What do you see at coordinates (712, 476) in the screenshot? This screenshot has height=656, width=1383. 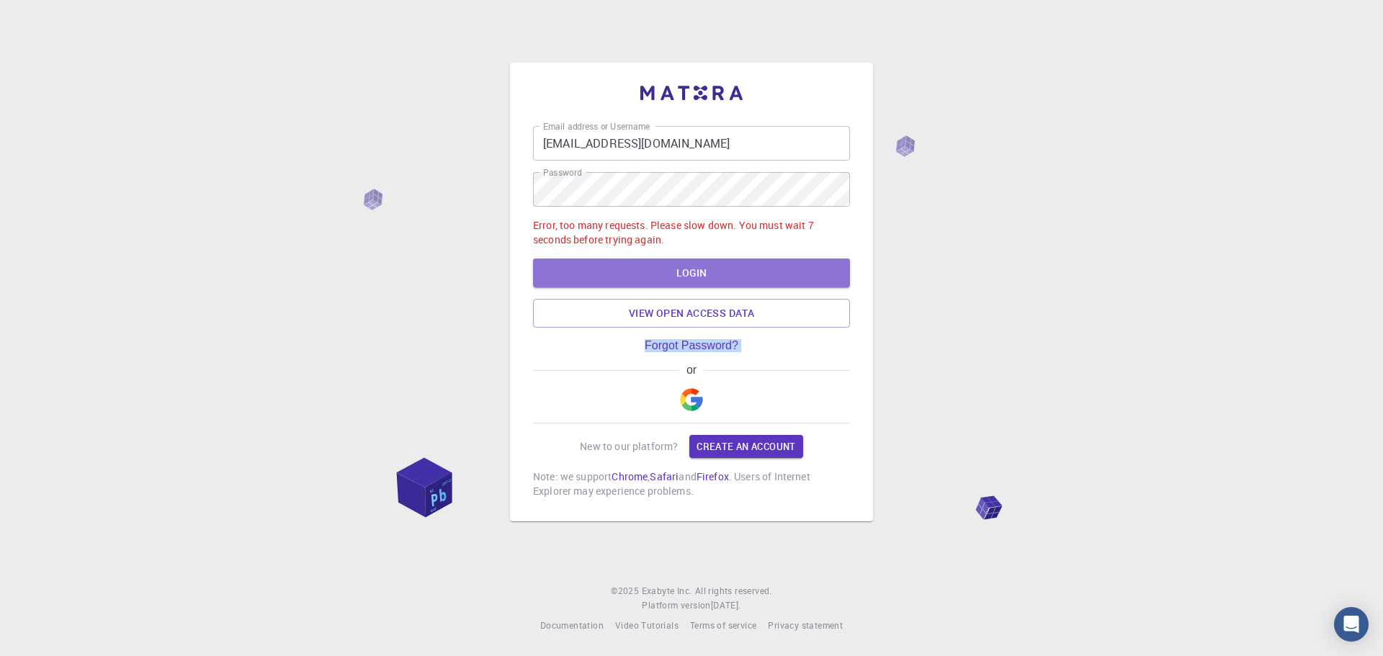 I see `a: Firefox` at bounding box center [712, 476].